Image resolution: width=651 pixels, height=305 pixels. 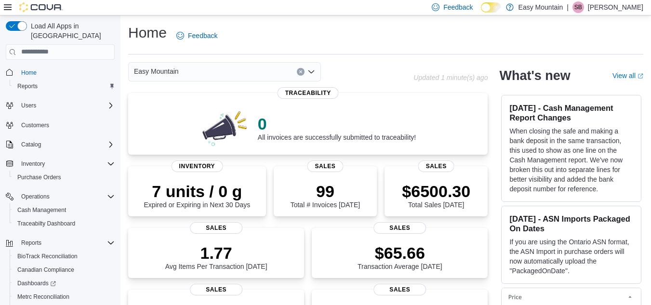 I want to click on a: Home, so click(x=29, y=73).